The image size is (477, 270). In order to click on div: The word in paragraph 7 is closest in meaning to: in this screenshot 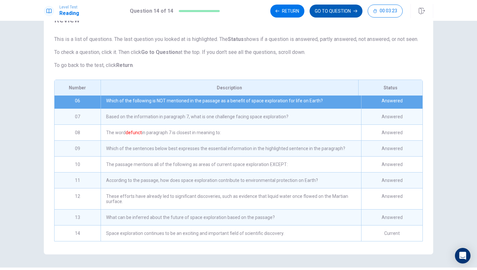, I will do `click(231, 132)`.